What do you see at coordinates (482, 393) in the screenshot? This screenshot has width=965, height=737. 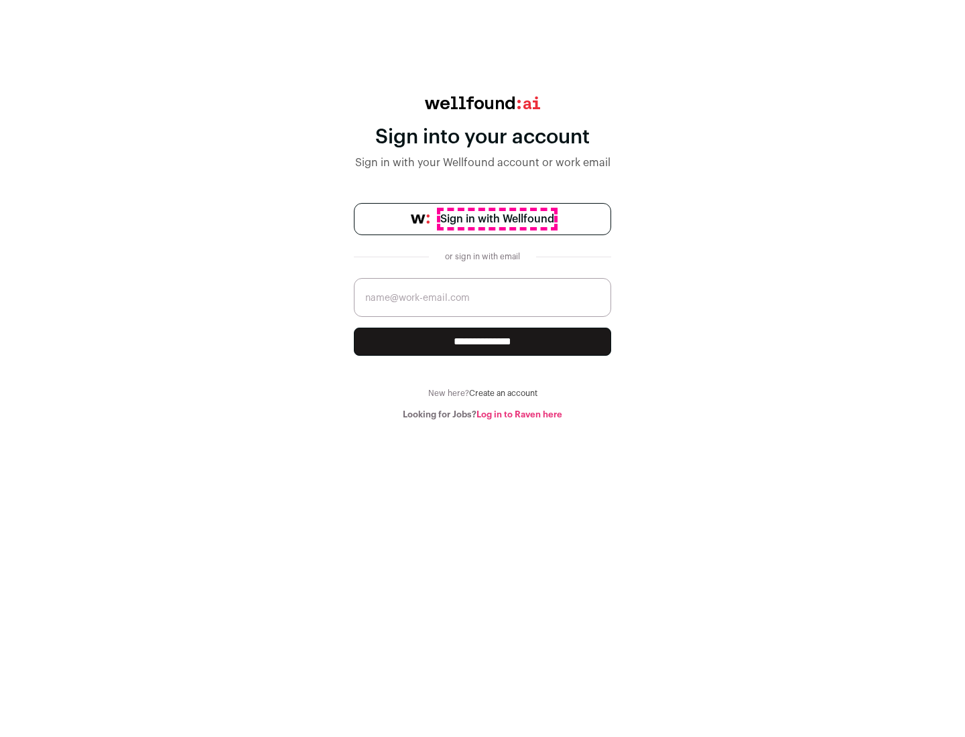 I see `div: New here?` at bounding box center [482, 393].